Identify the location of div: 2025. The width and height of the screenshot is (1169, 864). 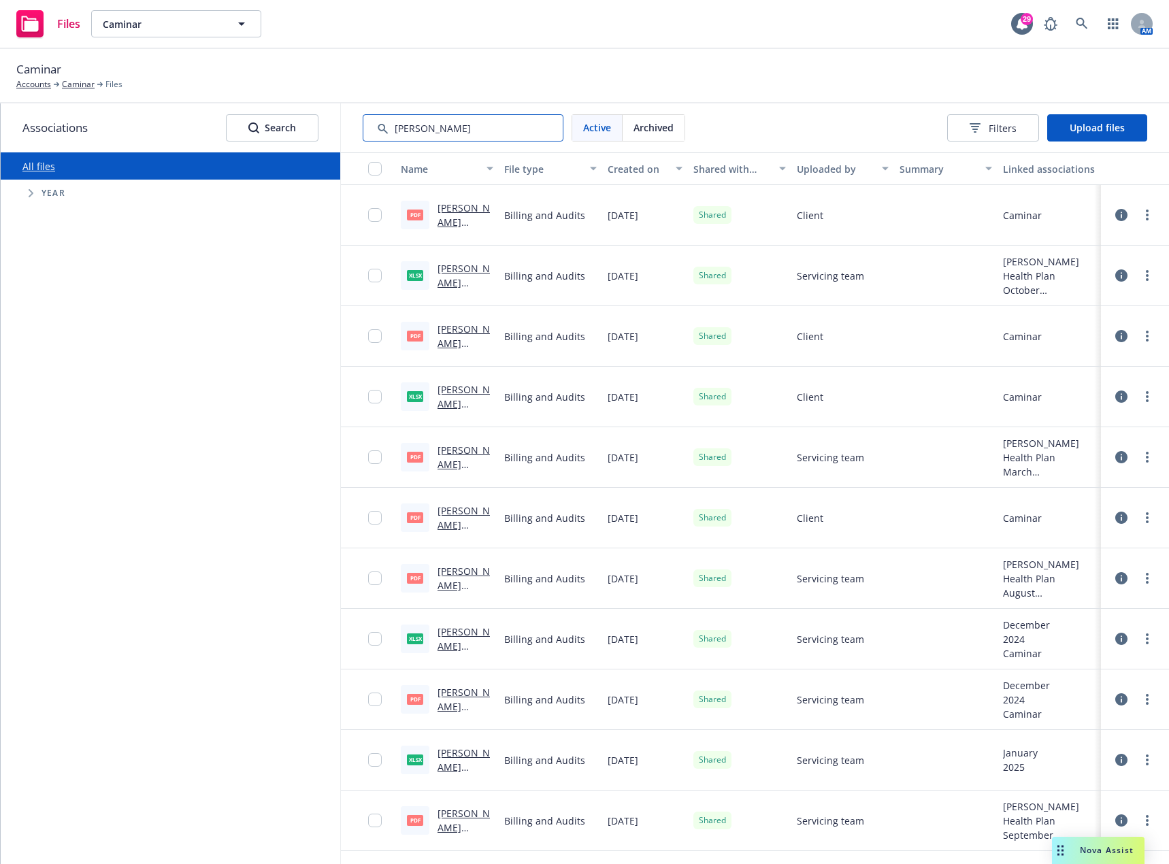
(1020, 767).